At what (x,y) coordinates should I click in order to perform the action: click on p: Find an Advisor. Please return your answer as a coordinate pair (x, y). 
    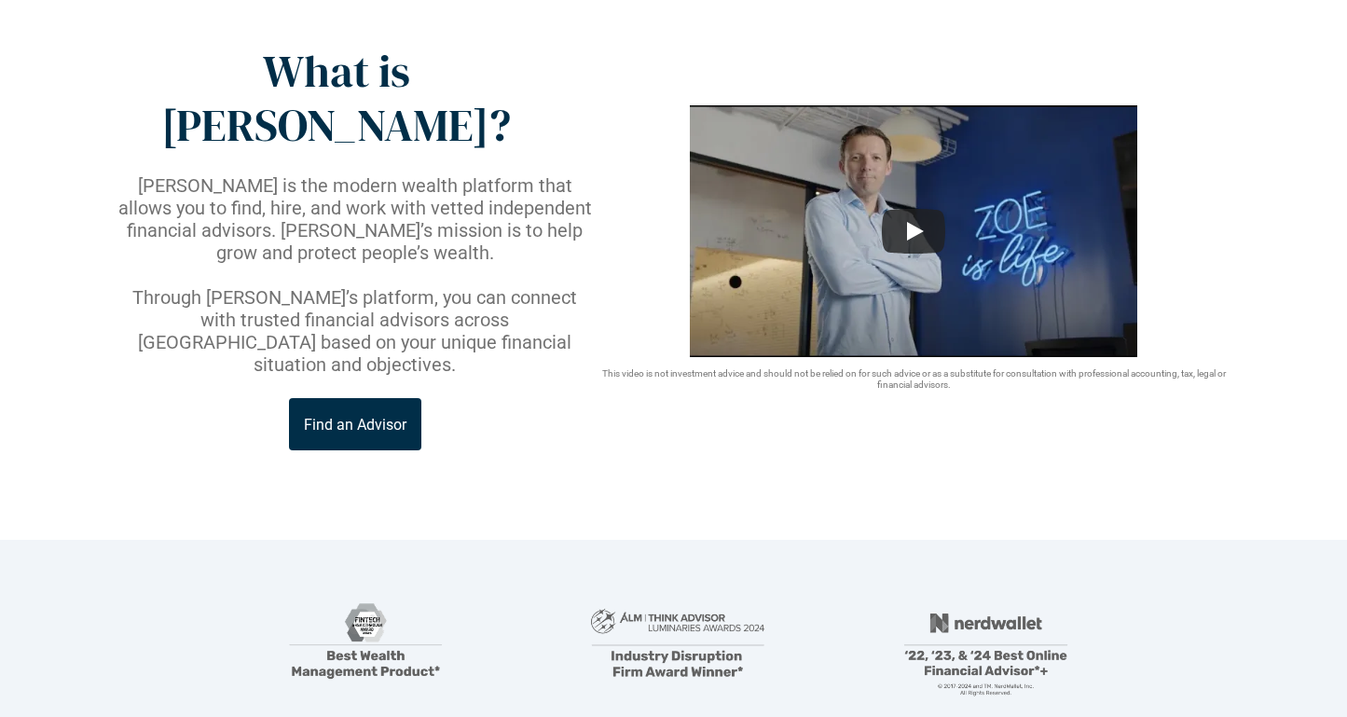
    Looking at the image, I should click on (355, 424).